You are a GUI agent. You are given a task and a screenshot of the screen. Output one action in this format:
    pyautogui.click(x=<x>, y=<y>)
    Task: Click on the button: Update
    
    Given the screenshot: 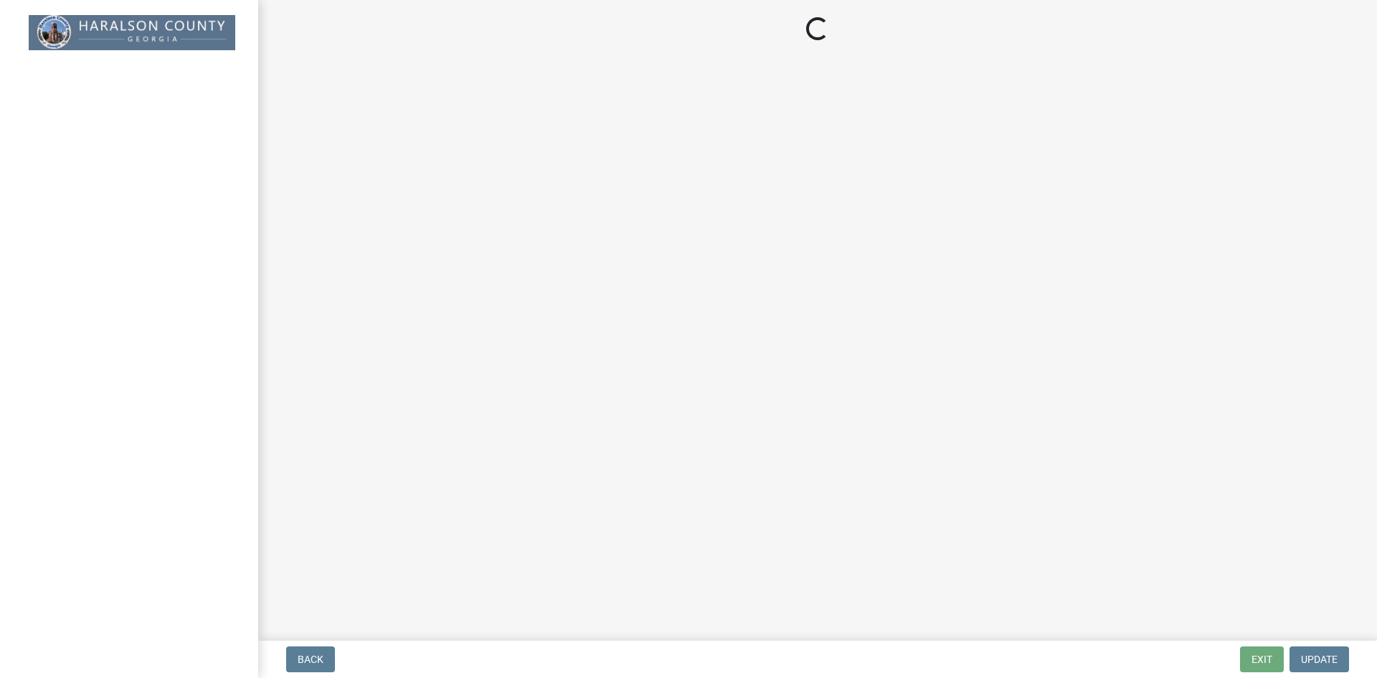 What is the action you would take?
    pyautogui.click(x=1319, y=659)
    